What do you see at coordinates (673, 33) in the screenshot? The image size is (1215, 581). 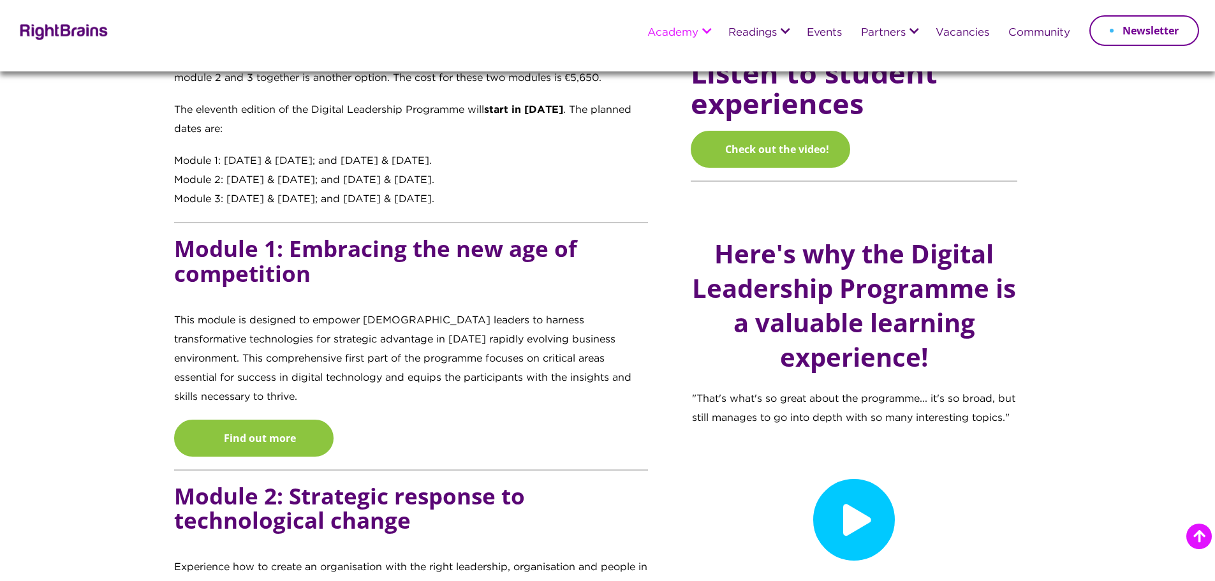 I see `a: Academy` at bounding box center [673, 33].